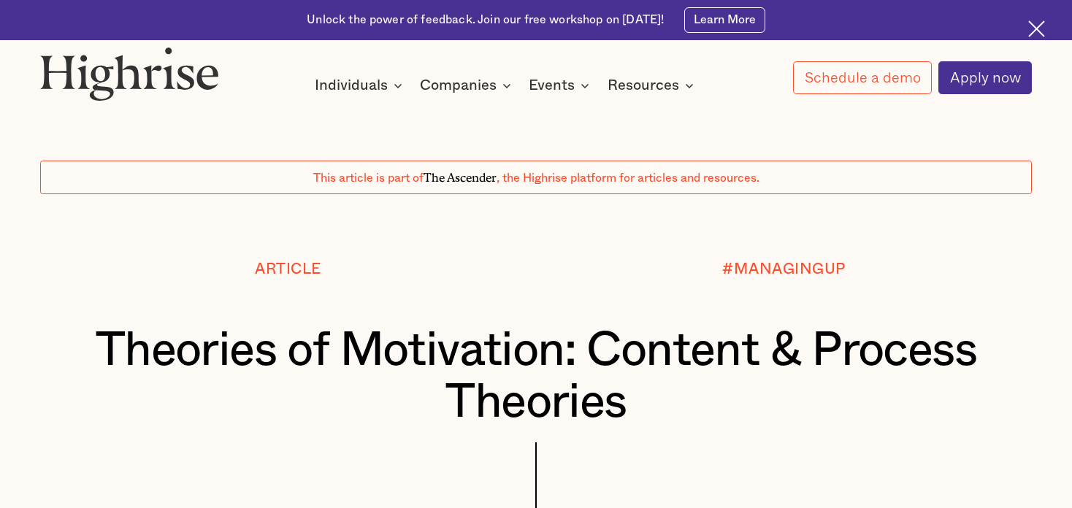  What do you see at coordinates (288, 269) in the screenshot?
I see `div: Article` at bounding box center [288, 269].